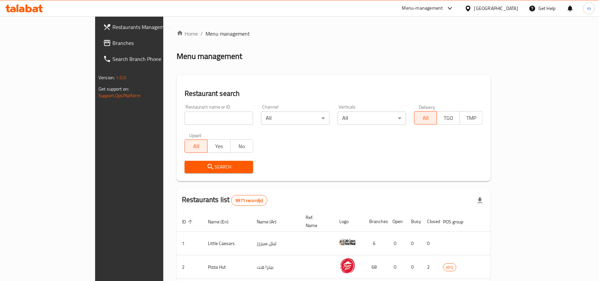 Image resolution: width=599 pixels, height=281 pixels. What do you see at coordinates (106, 77) in the screenshot?
I see `span: Version:` at bounding box center [106, 77].